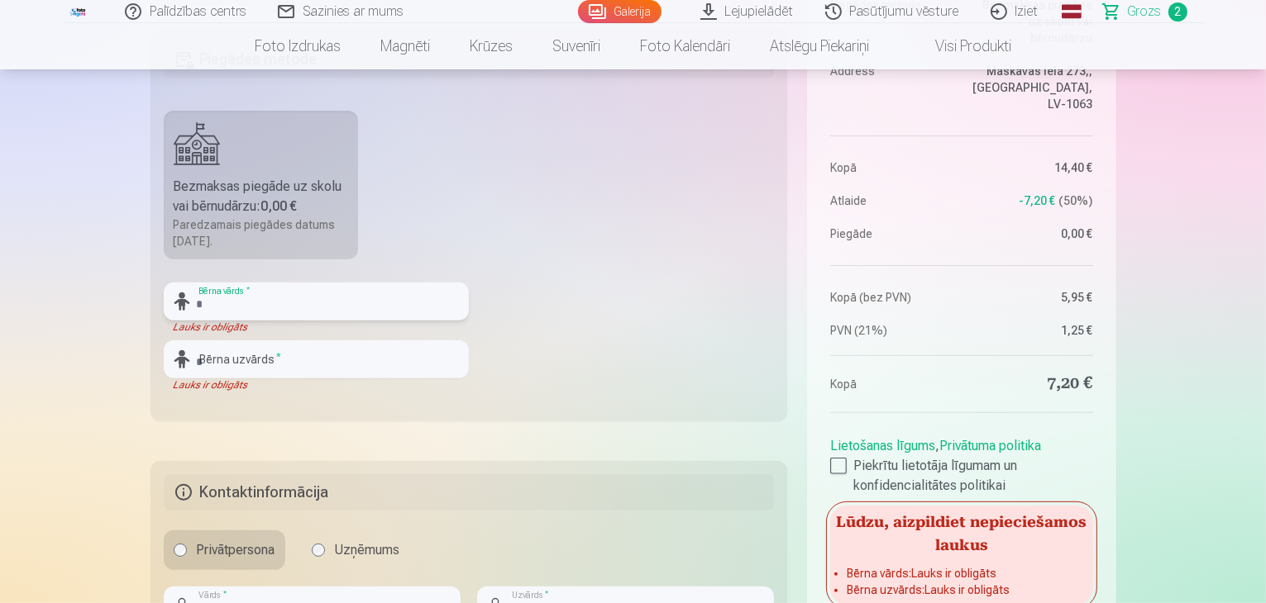 The image size is (1266, 603). Describe the element at coordinates (882, 446) in the screenshot. I see `a: Lietošanas līgums` at that location.